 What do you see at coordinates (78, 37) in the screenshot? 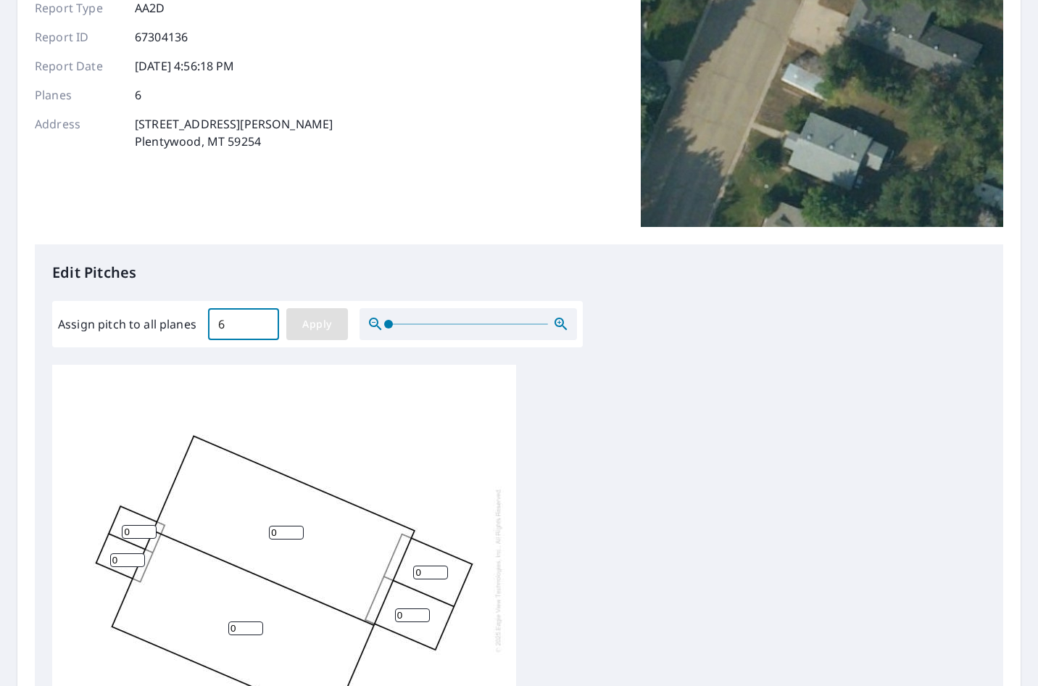
I see `p: Report ID` at bounding box center [78, 37].